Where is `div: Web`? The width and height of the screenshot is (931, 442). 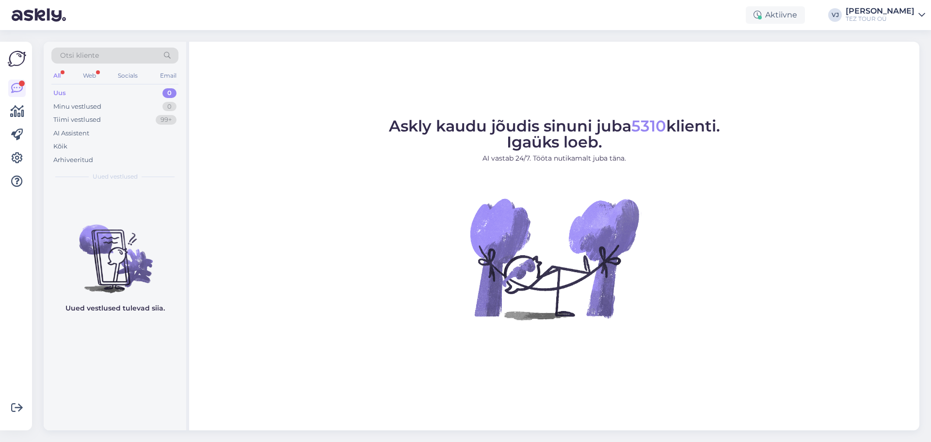 div: Web is located at coordinates (89, 76).